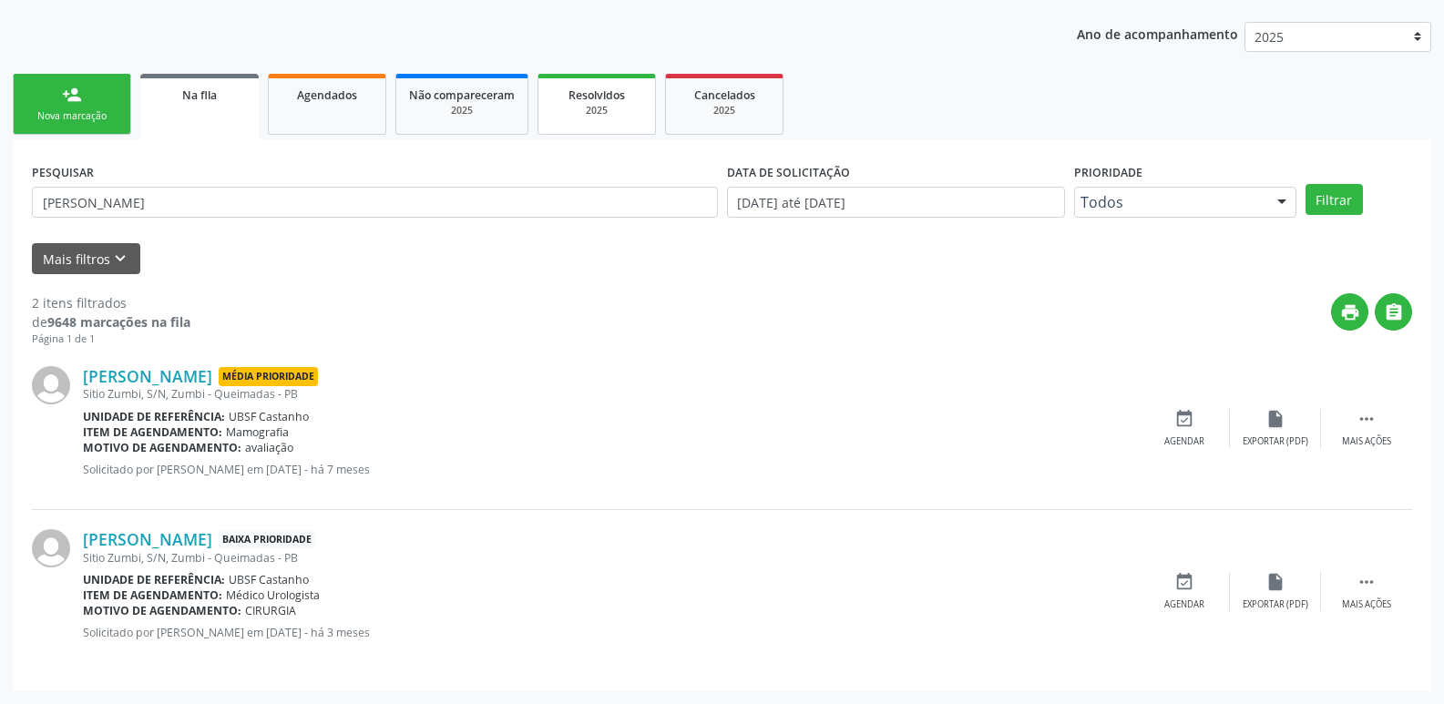 The height and width of the screenshot is (704, 1444). Describe the element at coordinates (597, 95) in the screenshot. I see `span: Resolvidos` at that location.